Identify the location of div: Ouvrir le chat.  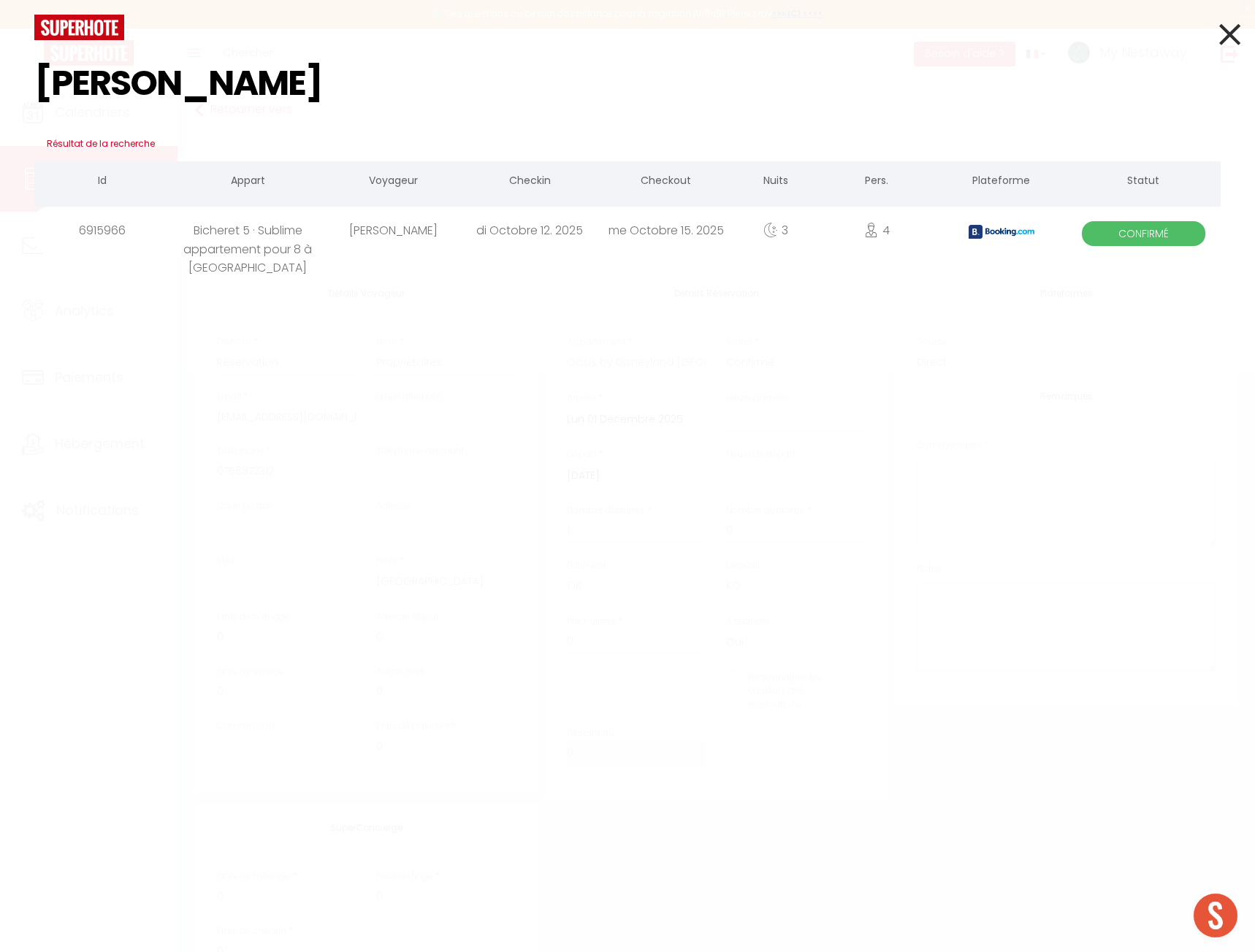
(1216, 915).